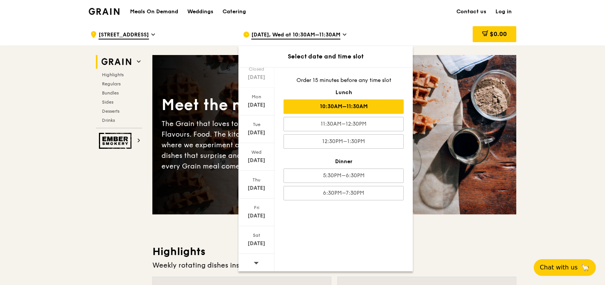 Image resolution: width=605 pixels, height=285 pixels. I want to click on h1: Meals On Demand, so click(154, 12).